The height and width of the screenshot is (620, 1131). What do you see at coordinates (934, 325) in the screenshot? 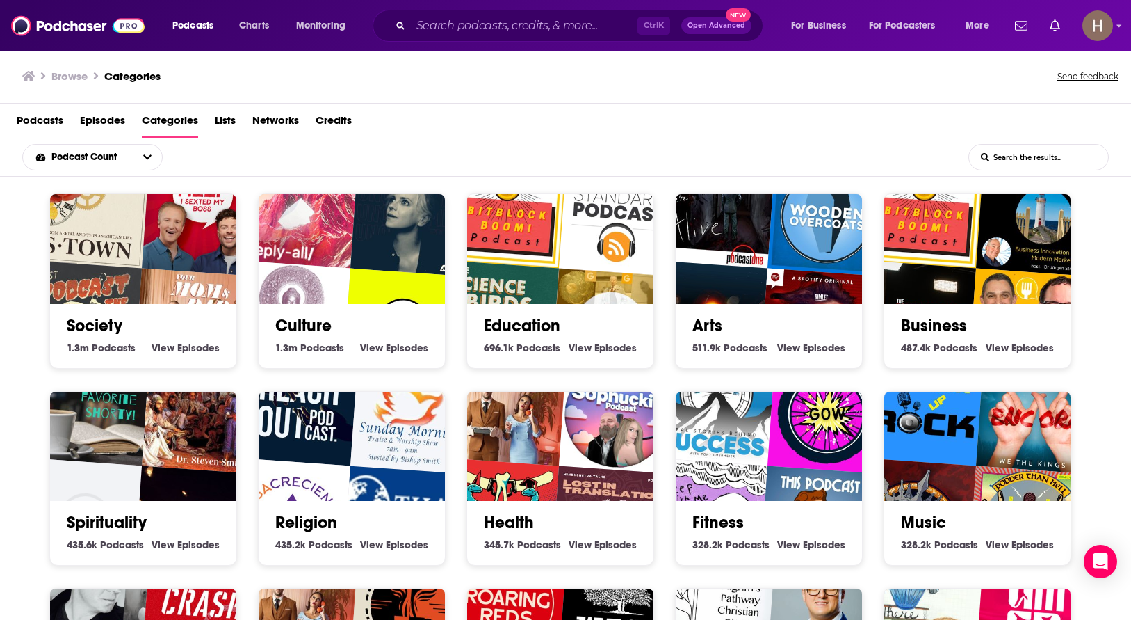
I see `a: Business` at bounding box center [934, 325].